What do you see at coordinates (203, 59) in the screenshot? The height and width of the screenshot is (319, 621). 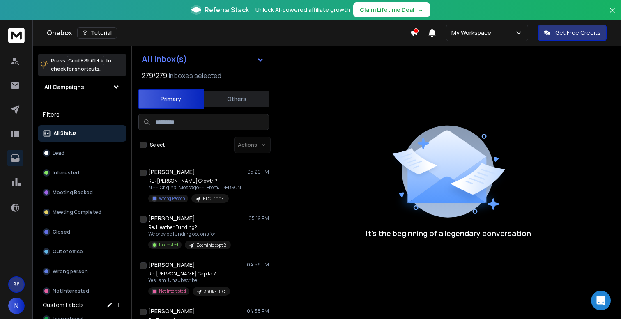 I see `button: All Inbox(s)` at bounding box center [203, 59].